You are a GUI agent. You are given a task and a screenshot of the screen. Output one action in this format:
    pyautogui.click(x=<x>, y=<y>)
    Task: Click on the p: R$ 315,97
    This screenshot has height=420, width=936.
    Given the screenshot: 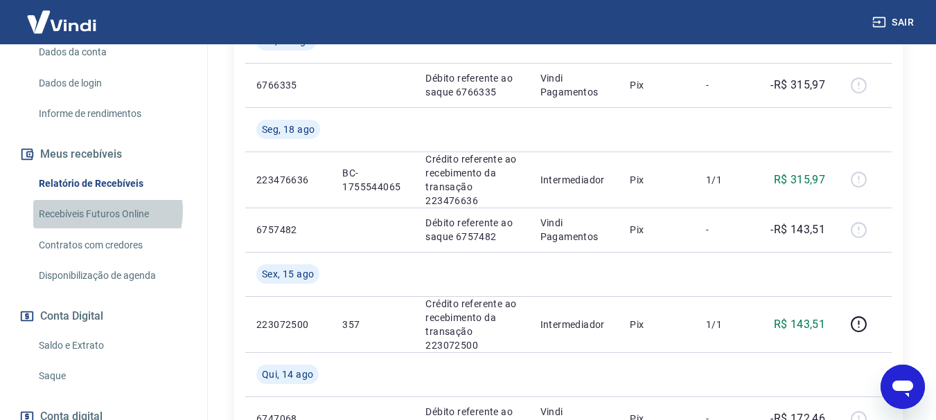 What is the action you would take?
    pyautogui.click(x=799, y=180)
    